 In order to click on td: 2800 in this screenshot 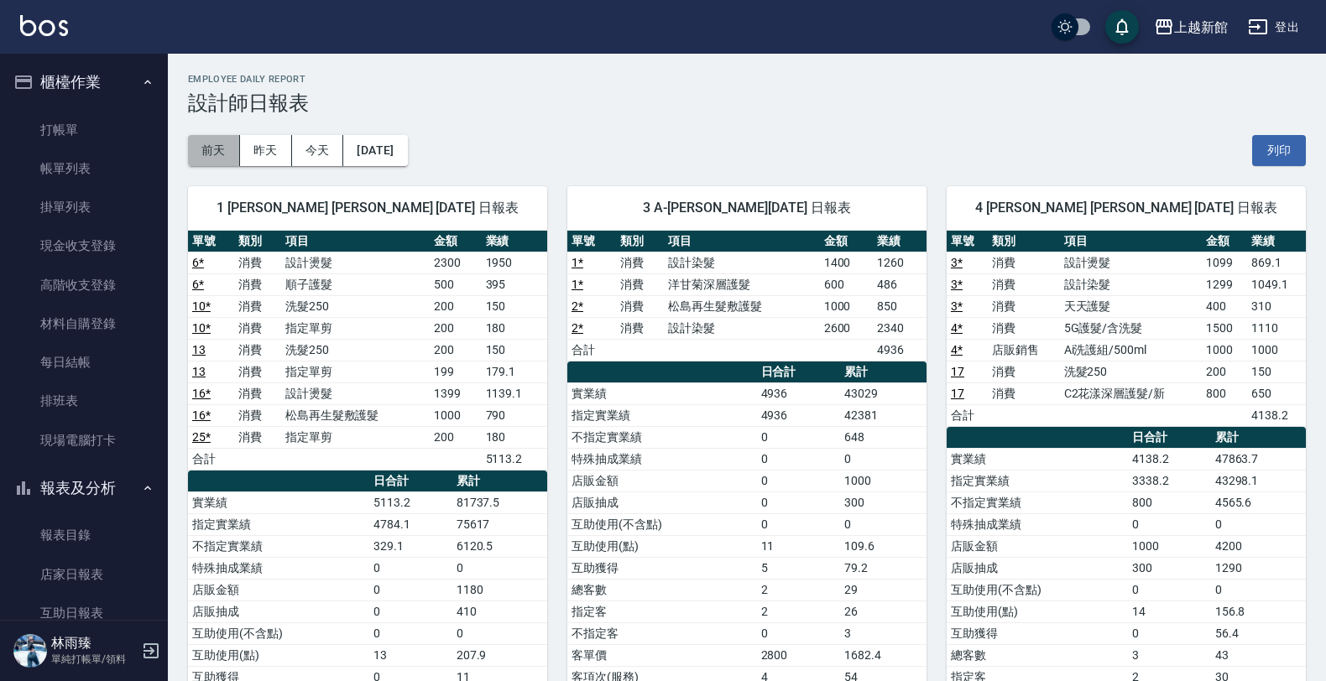, I will do `click(798, 655)`.